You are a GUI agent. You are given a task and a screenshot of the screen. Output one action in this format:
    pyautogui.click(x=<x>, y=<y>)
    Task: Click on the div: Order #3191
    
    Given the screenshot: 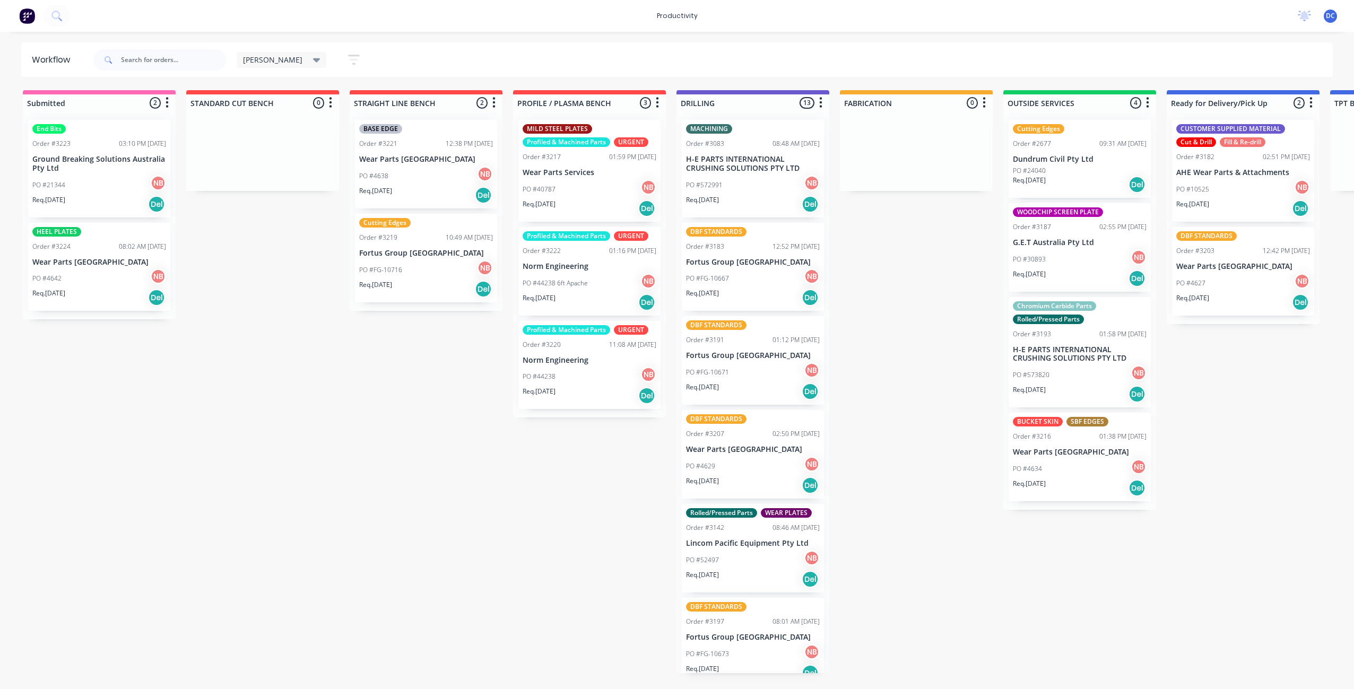 What is the action you would take?
    pyautogui.click(x=705, y=340)
    